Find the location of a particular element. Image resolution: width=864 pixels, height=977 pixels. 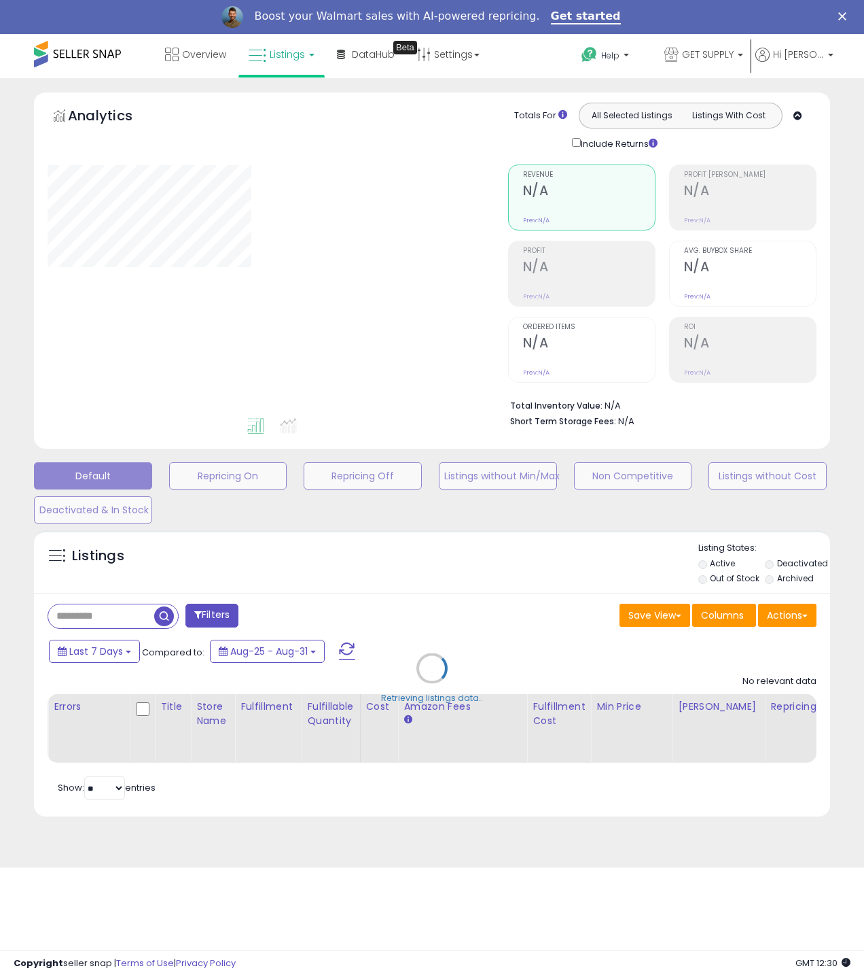

button: Repricing Off is located at coordinates (363, 476).